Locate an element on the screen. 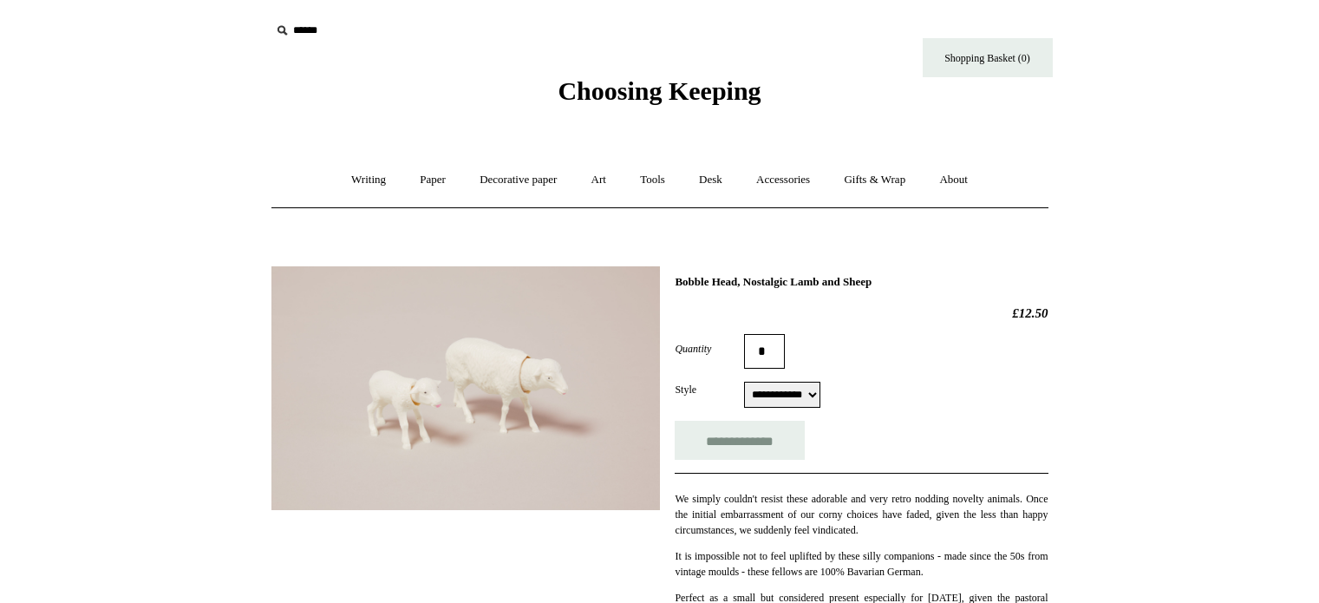  a: Choosing Keeping is located at coordinates (659, 96).